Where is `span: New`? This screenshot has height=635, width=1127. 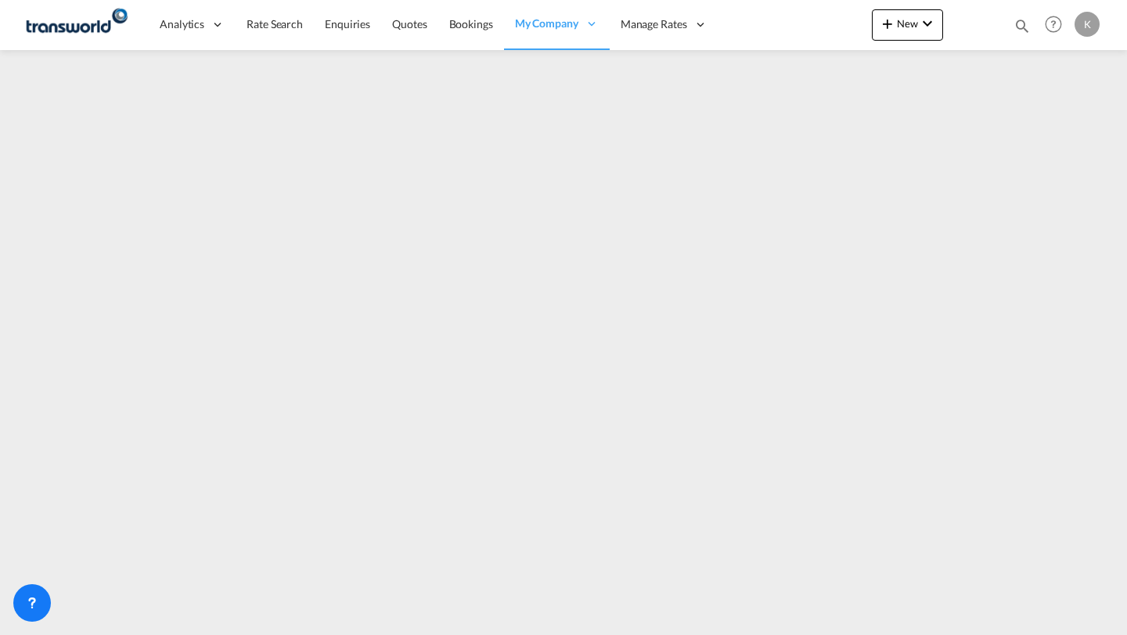 span: New is located at coordinates (907, 23).